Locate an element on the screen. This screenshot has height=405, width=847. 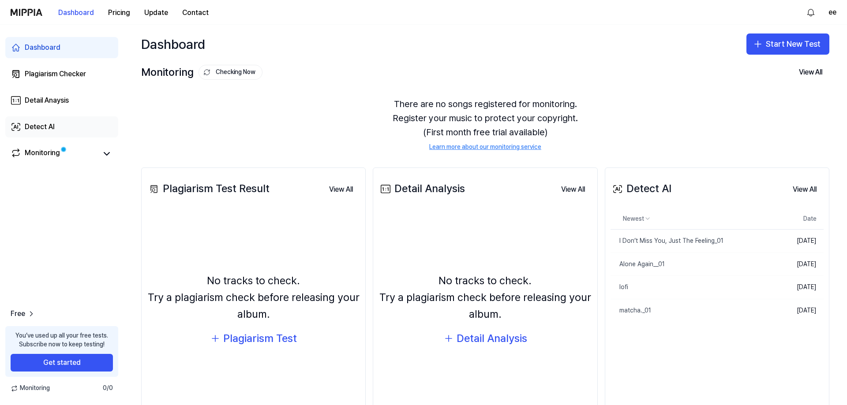
button: Dashboard is located at coordinates (76, 13).